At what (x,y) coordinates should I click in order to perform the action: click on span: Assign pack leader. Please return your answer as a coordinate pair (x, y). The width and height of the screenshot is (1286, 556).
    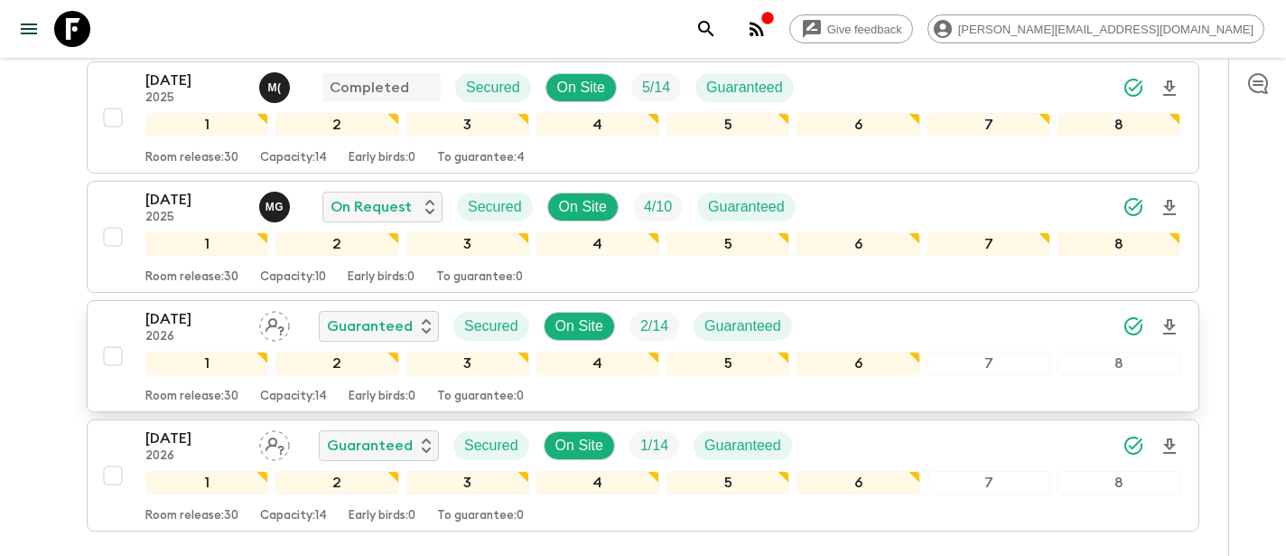
    Looking at the image, I should click on (275, 323).